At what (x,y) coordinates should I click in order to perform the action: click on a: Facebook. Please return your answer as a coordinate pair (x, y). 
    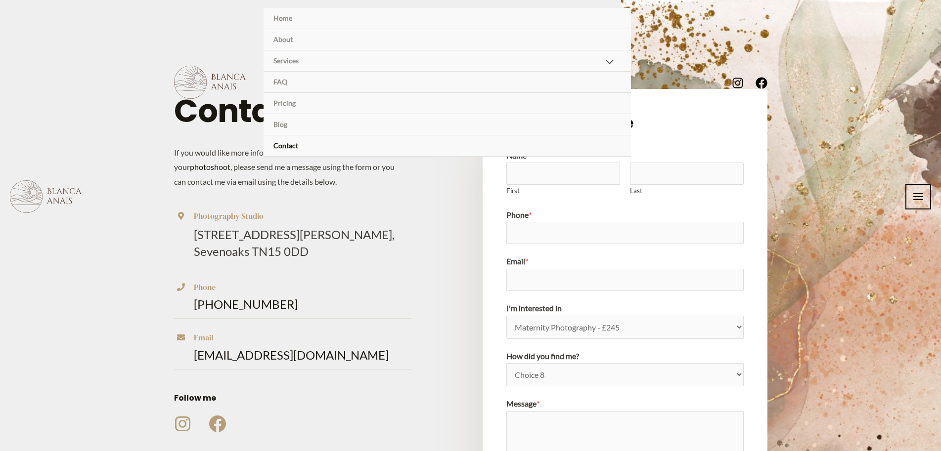
    Looking at the image, I should click on (761, 83).